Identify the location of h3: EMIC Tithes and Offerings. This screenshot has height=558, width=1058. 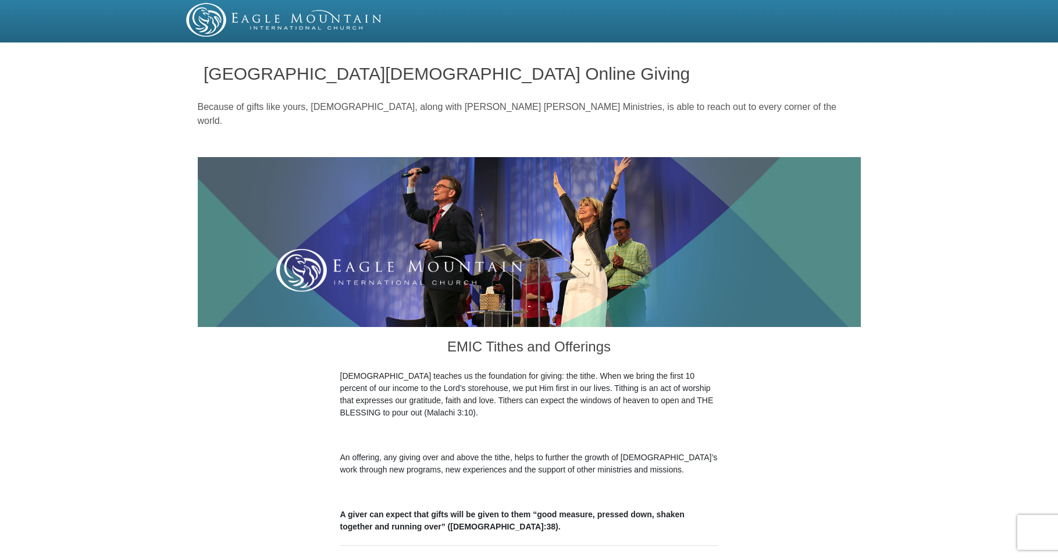
(530, 349).